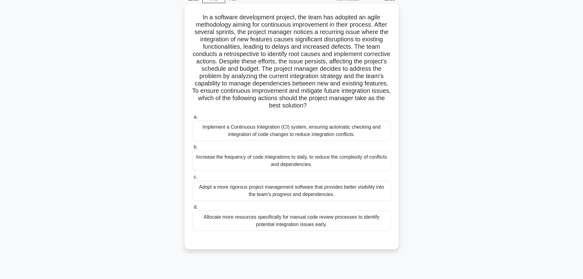  Describe the element at coordinates (196, 177) in the screenshot. I see `span: c.` at that location.